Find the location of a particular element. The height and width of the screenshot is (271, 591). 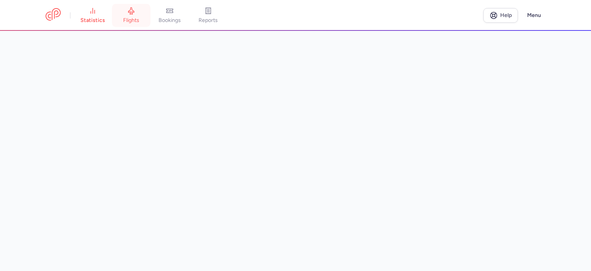

a: CitizenPlane red outlined logo is located at coordinates (53, 15).